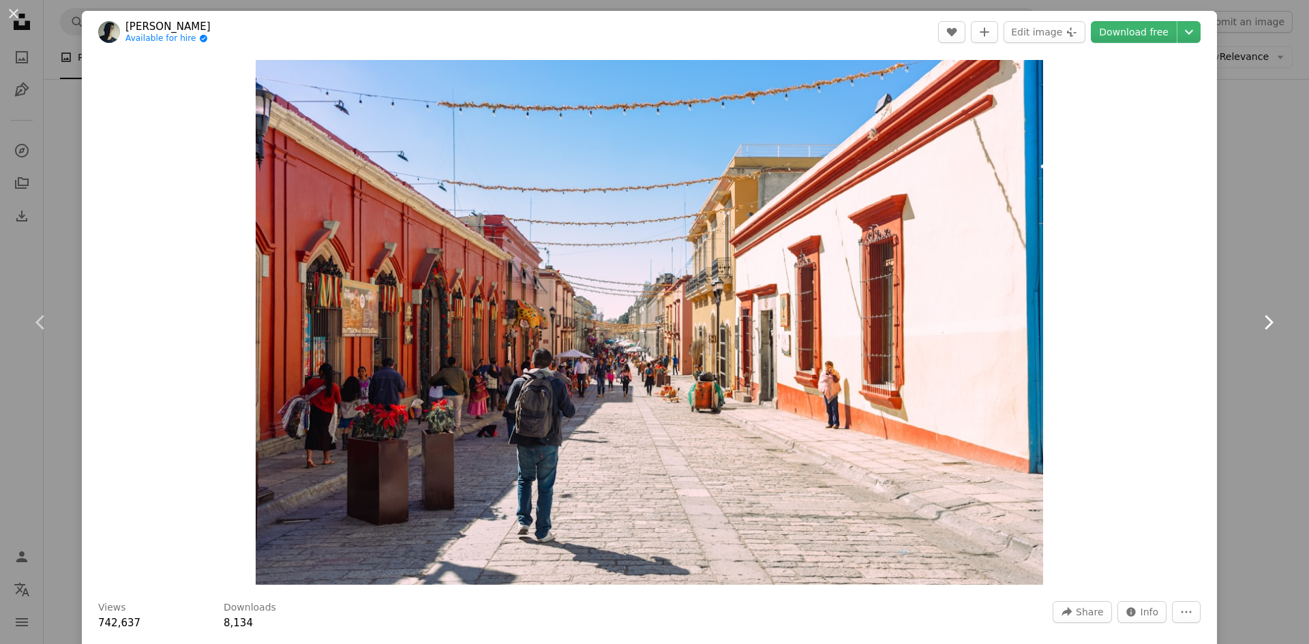 Image resolution: width=1309 pixels, height=644 pixels. What do you see at coordinates (250, 608) in the screenshot?
I see `h3: Downloads` at bounding box center [250, 608].